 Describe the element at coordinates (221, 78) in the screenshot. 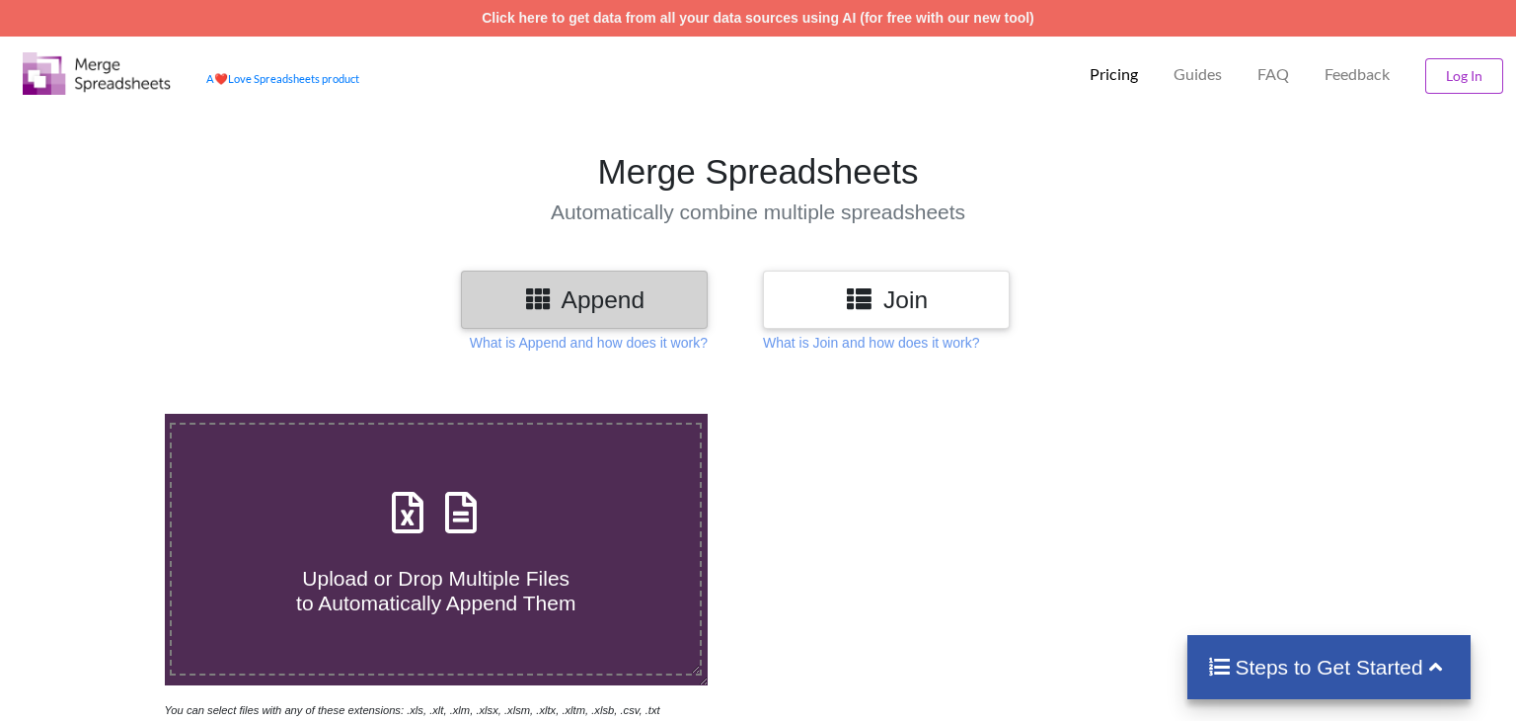

I see `span: heart` at that location.